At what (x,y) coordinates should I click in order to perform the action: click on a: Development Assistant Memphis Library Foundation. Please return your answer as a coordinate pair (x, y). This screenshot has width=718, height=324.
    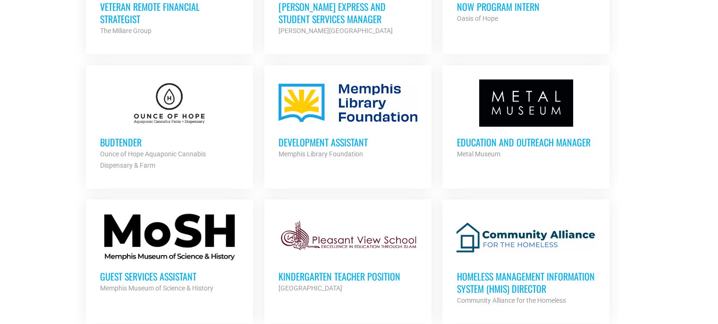
    Looking at the image, I should click on (348, 119).